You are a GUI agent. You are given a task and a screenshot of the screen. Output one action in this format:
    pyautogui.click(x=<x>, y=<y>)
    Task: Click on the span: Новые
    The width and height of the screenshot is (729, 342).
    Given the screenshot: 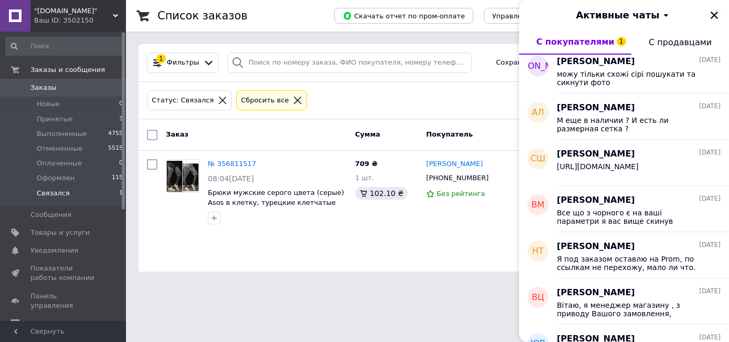 What is the action you would take?
    pyautogui.click(x=48, y=104)
    